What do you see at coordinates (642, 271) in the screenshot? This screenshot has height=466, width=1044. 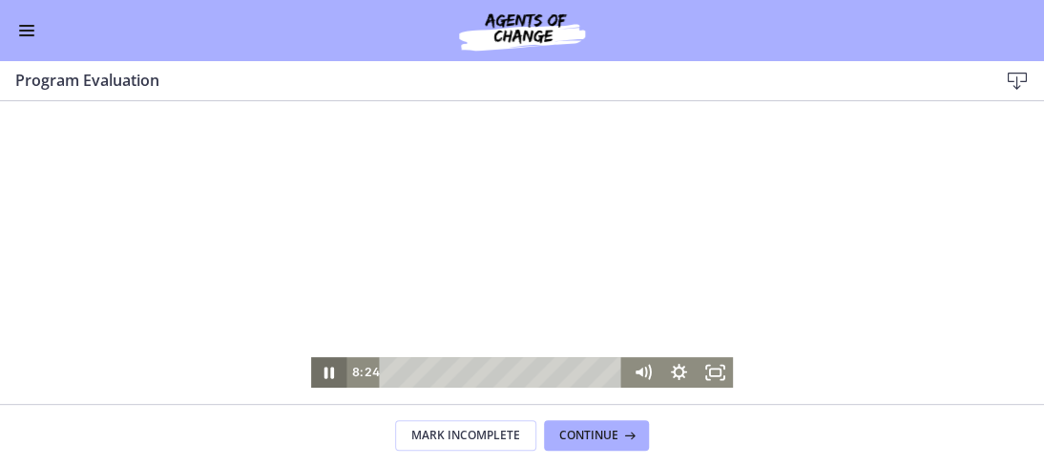 I see `button: Mute` at bounding box center [642, 271].